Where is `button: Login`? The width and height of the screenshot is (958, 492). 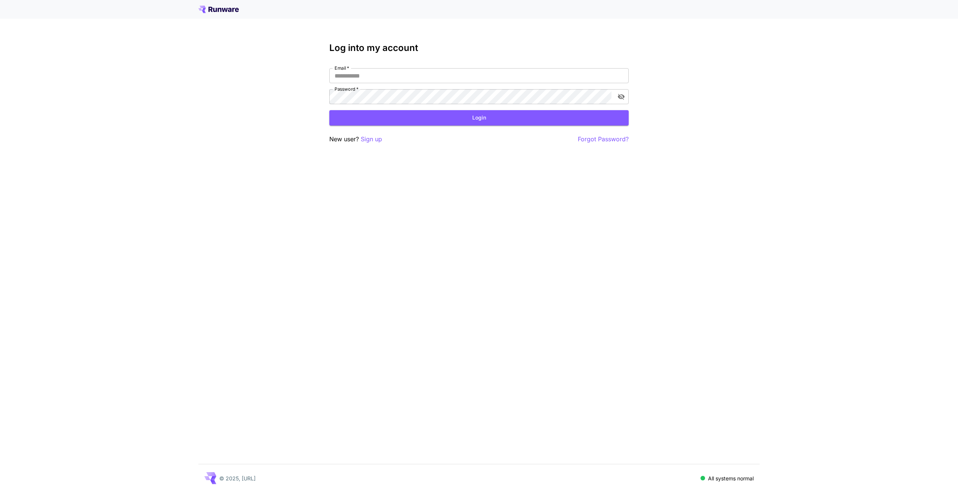
button: Login is located at coordinates (479, 118).